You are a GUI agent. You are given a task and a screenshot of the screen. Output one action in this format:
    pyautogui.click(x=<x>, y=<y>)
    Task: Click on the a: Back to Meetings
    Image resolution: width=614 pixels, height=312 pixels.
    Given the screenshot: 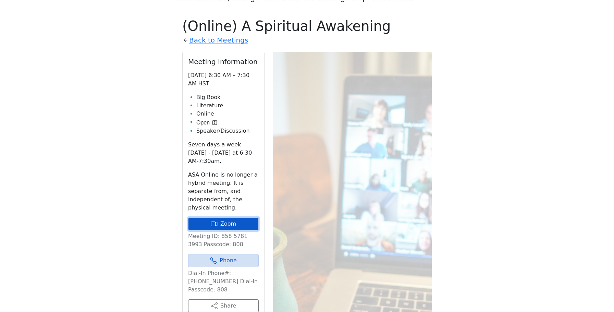 What is the action you would take?
    pyautogui.click(x=219, y=40)
    